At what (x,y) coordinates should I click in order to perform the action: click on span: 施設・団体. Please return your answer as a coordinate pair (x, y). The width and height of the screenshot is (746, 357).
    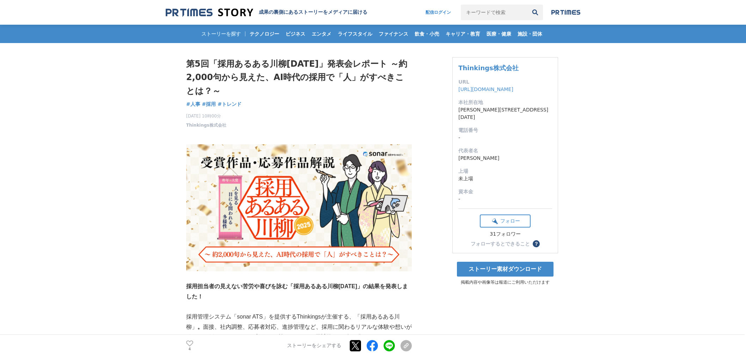
    Looking at the image, I should click on (530, 34).